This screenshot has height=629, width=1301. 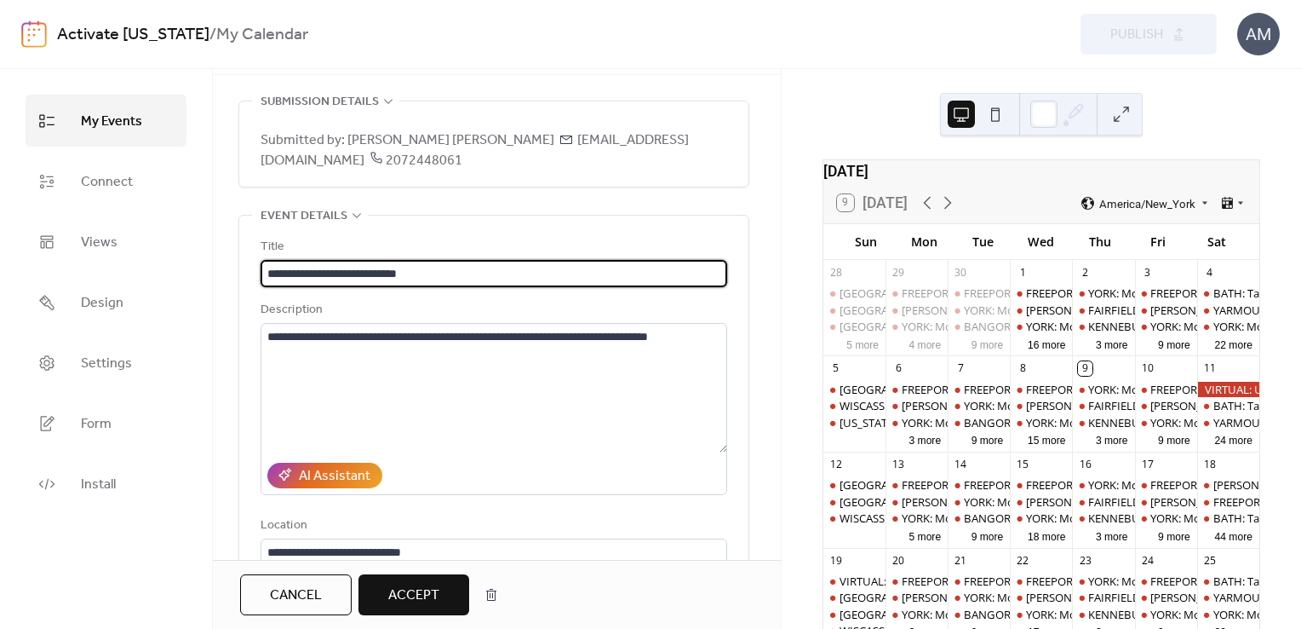 What do you see at coordinates (492, 247) in the screenshot?
I see `div: Title` at bounding box center [492, 247].